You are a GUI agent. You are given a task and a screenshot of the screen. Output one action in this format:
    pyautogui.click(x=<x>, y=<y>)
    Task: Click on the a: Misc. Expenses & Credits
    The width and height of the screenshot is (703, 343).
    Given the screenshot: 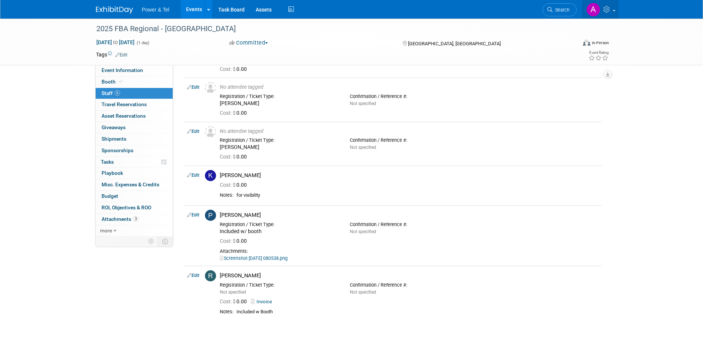 What is the action you would take?
    pyautogui.click(x=134, y=185)
    